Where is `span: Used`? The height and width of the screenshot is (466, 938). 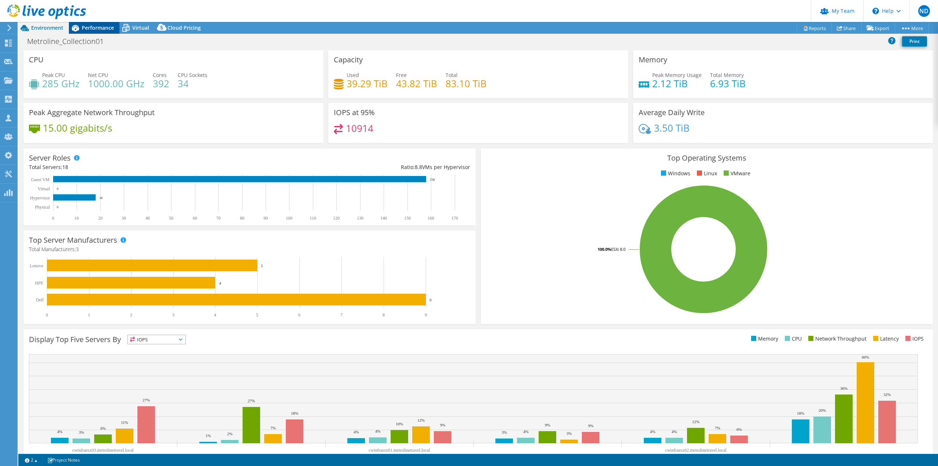 span: Used is located at coordinates (353, 75).